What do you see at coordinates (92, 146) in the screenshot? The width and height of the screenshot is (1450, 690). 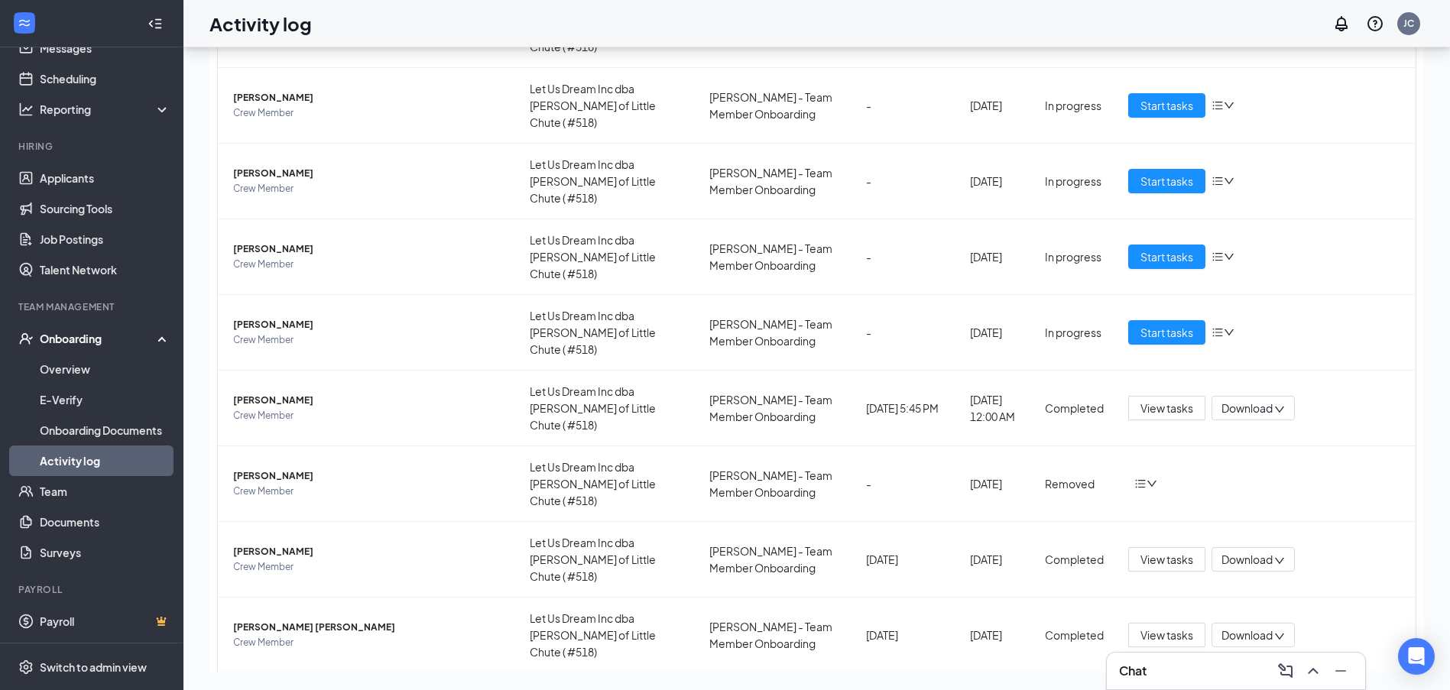 I see `div: Hiring` at bounding box center [92, 146].